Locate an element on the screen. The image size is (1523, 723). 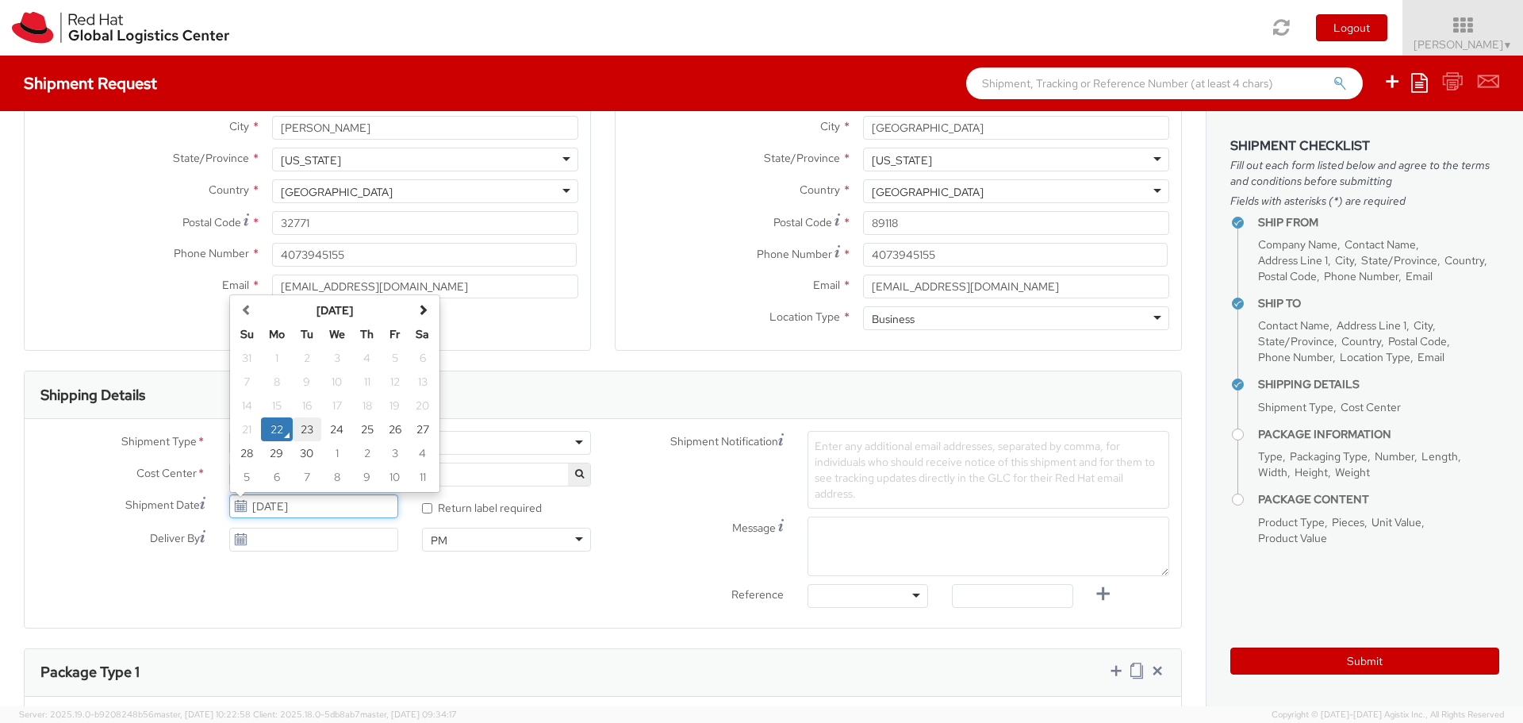
span: Address Line 1 is located at coordinates (1371, 325).